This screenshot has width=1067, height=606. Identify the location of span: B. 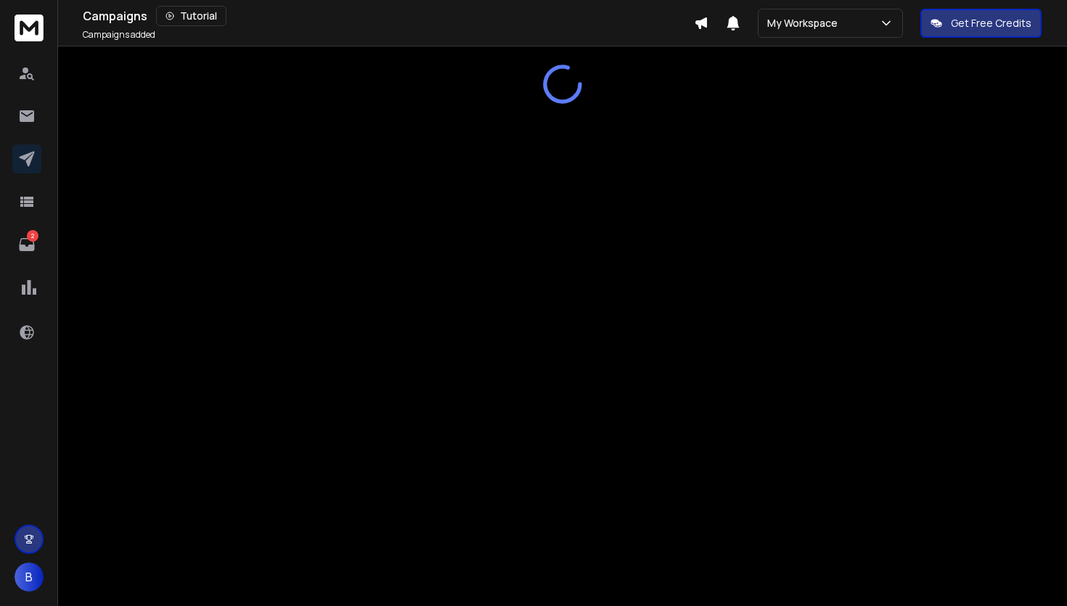
(29, 577).